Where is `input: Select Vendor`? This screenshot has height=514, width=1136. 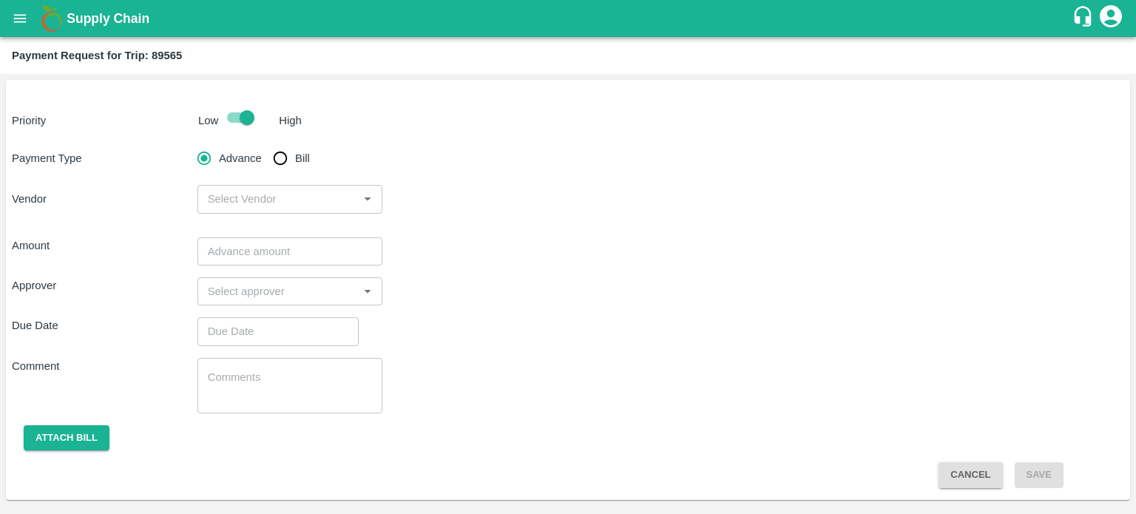 input: Select Vendor is located at coordinates (278, 199).